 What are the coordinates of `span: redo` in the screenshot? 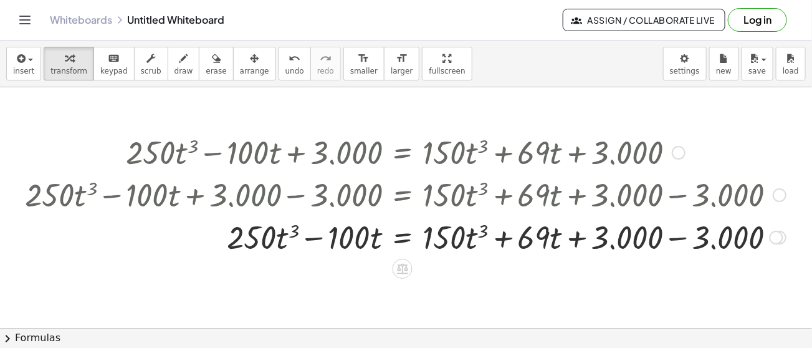 It's located at (325, 71).